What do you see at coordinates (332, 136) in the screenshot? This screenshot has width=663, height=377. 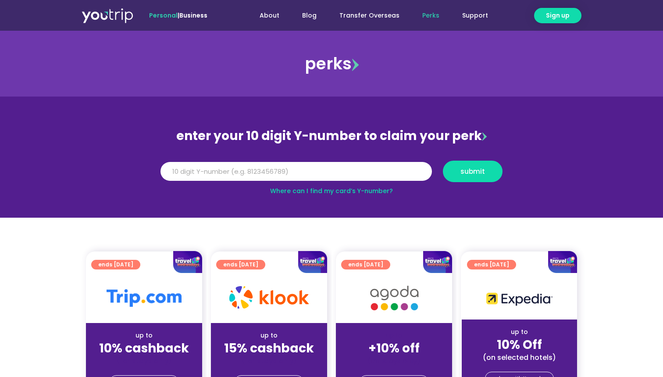 I see `div: enter your 10 digit Y-number to claim your perk` at bounding box center [332, 136].